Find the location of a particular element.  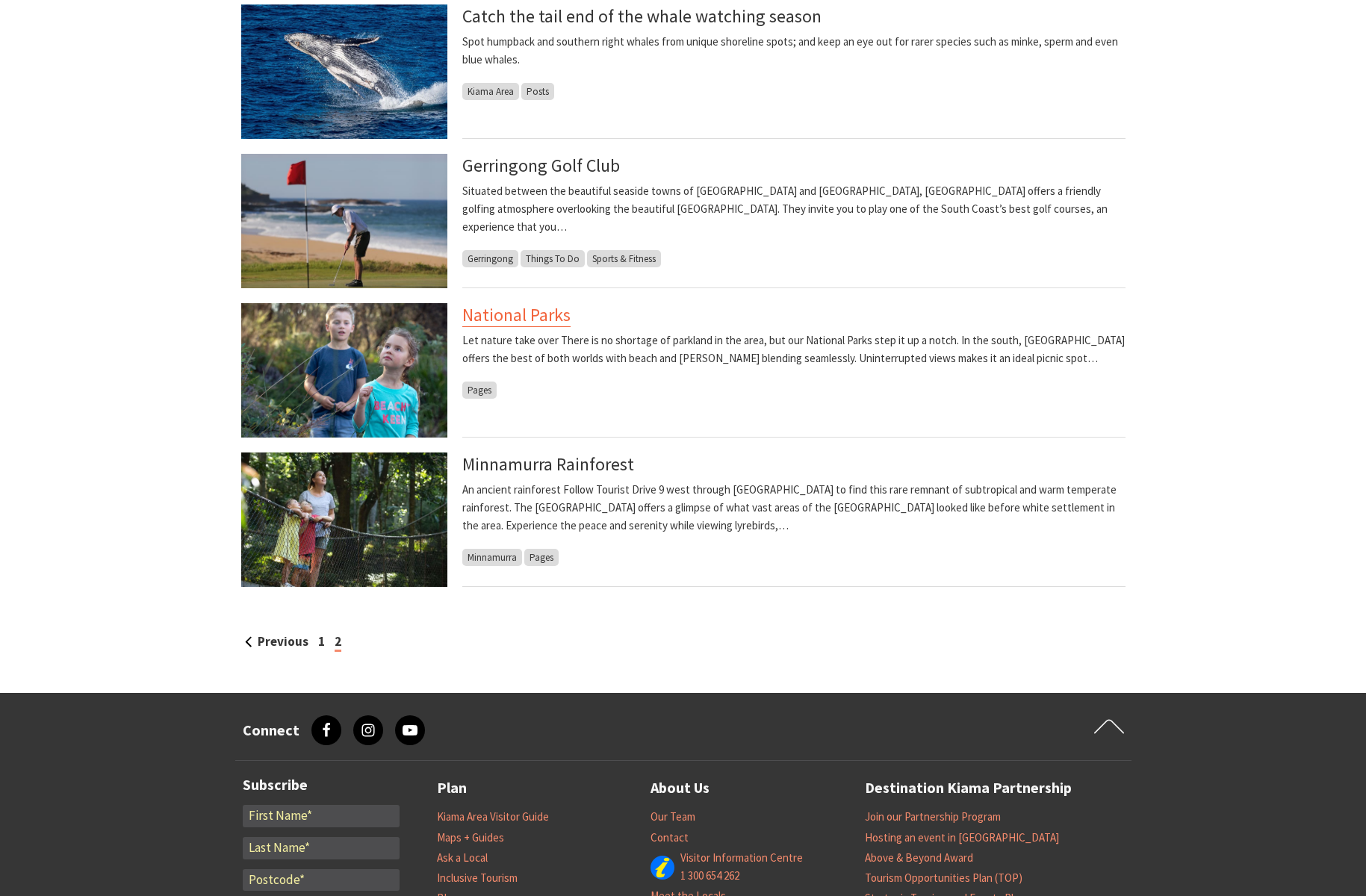

a: Visitor Information Centre is located at coordinates (742, 858).